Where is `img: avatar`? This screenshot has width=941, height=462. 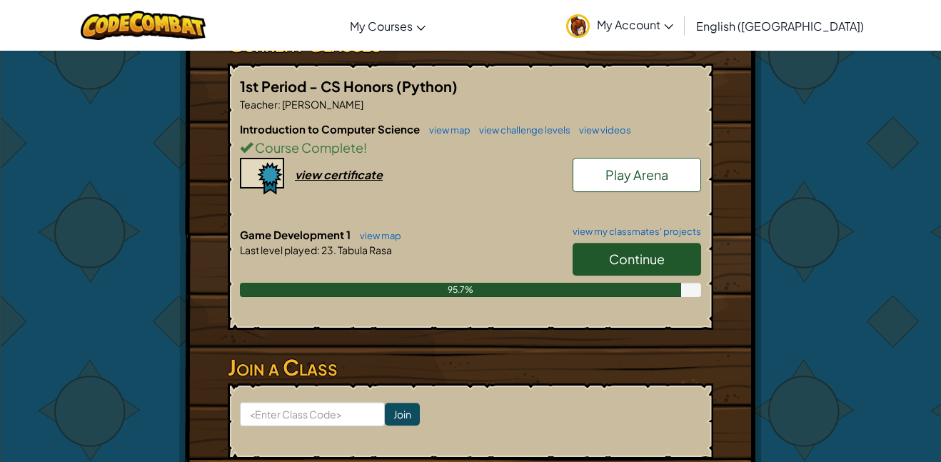
img: avatar is located at coordinates (578, 26).